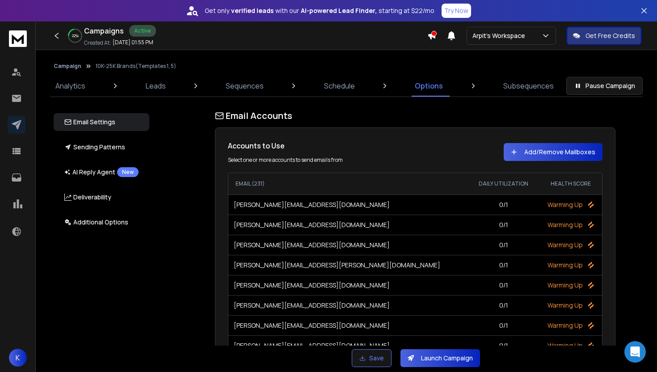  Describe the element at coordinates (428, 86) in the screenshot. I see `p: Options` at that location.